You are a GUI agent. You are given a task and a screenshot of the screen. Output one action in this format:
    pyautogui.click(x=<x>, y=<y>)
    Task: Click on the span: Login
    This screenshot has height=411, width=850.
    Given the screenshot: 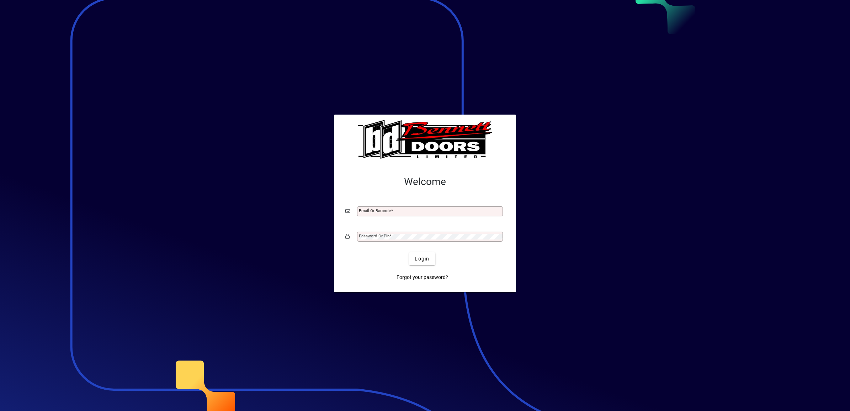 What is the action you would take?
    pyautogui.click(x=422, y=259)
    